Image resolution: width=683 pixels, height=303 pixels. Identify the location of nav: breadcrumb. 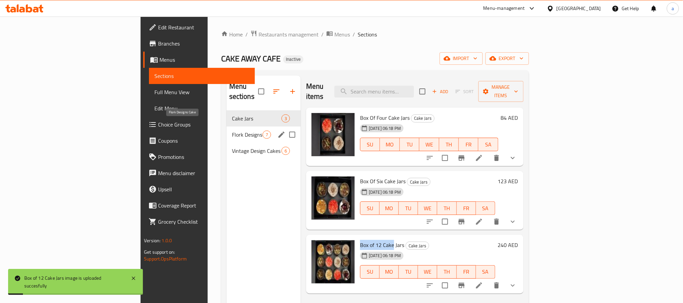
(375, 34).